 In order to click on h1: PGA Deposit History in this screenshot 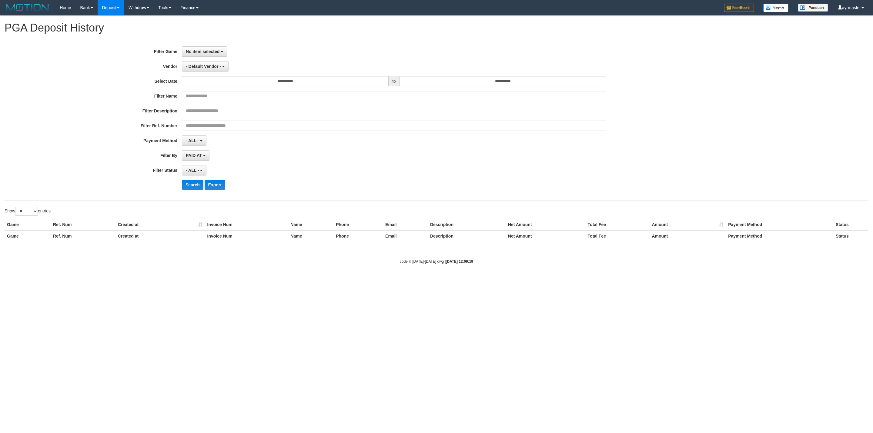, I will do `click(436, 28)`.